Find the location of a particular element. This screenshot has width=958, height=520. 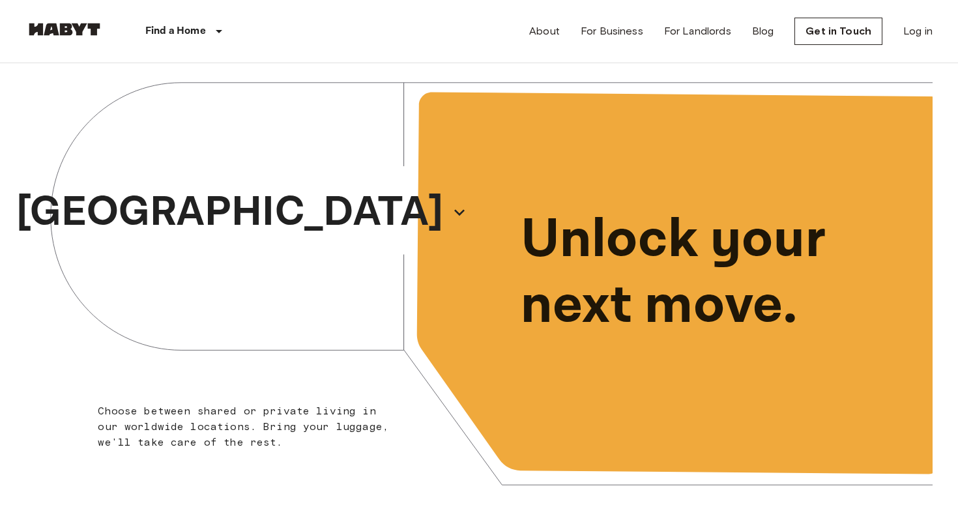

a: Blog is located at coordinates (763, 31).